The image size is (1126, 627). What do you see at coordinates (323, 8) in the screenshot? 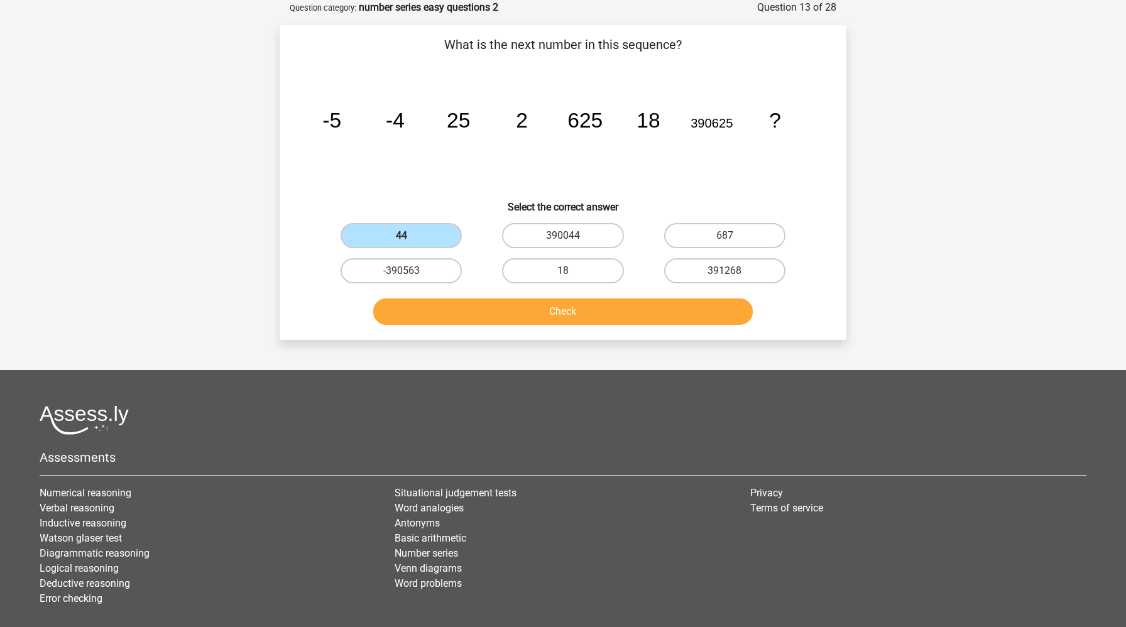
I see `small: Question category:` at bounding box center [323, 8].